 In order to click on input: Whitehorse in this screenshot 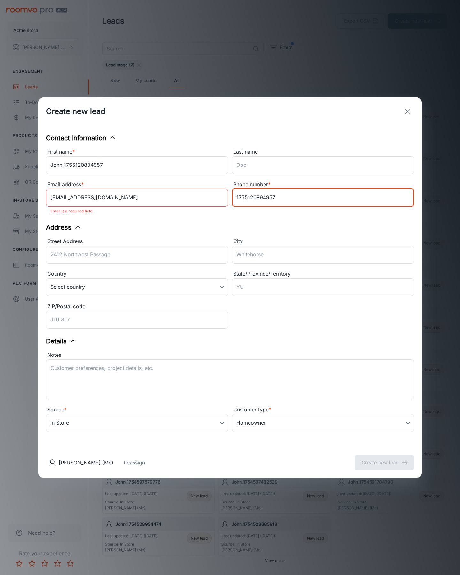, I will do `click(323, 254)`.